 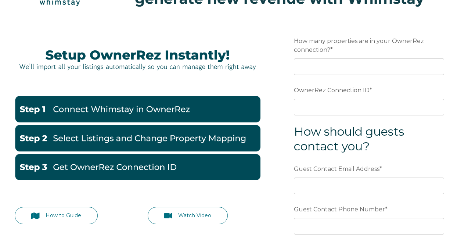 What do you see at coordinates (56, 215) in the screenshot?
I see `a: How to Guide` at bounding box center [56, 215].